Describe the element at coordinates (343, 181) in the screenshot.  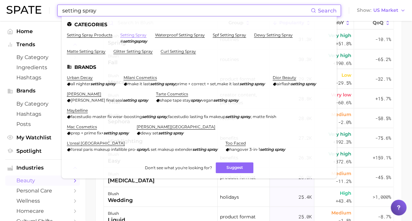
I see `span: -11.2%` at that location.